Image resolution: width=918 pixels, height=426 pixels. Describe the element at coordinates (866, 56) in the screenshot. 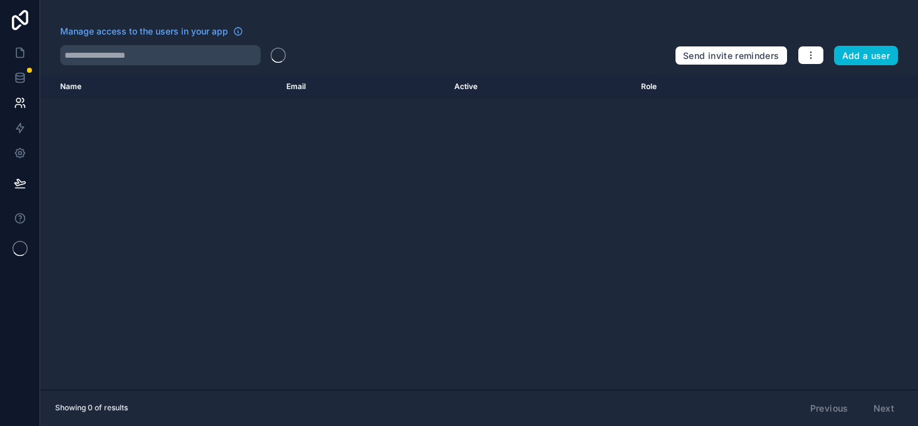

I see `a: Add a user` at that location.